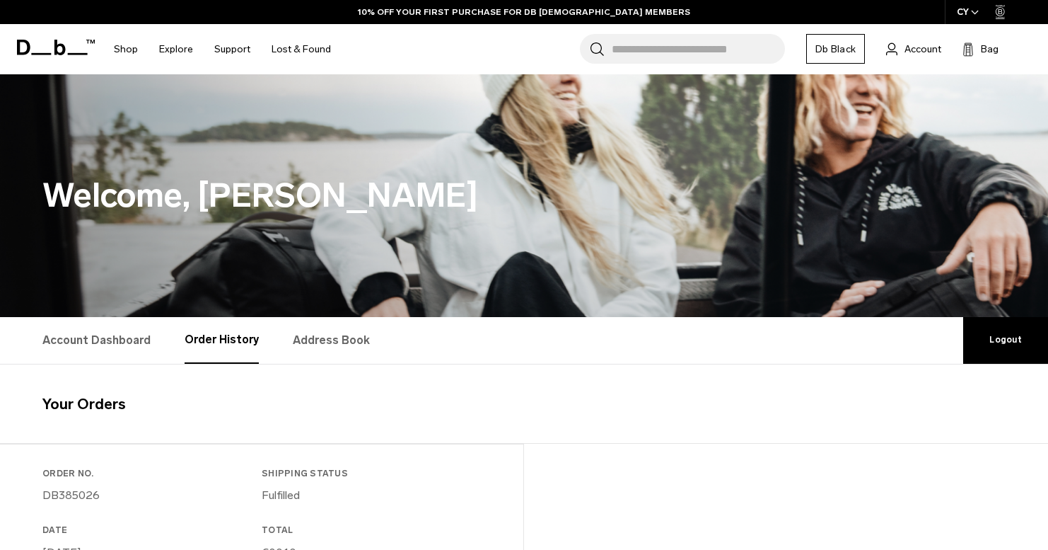 The image size is (1048, 550). Describe the element at coordinates (232, 49) in the screenshot. I see `a: Support` at that location.